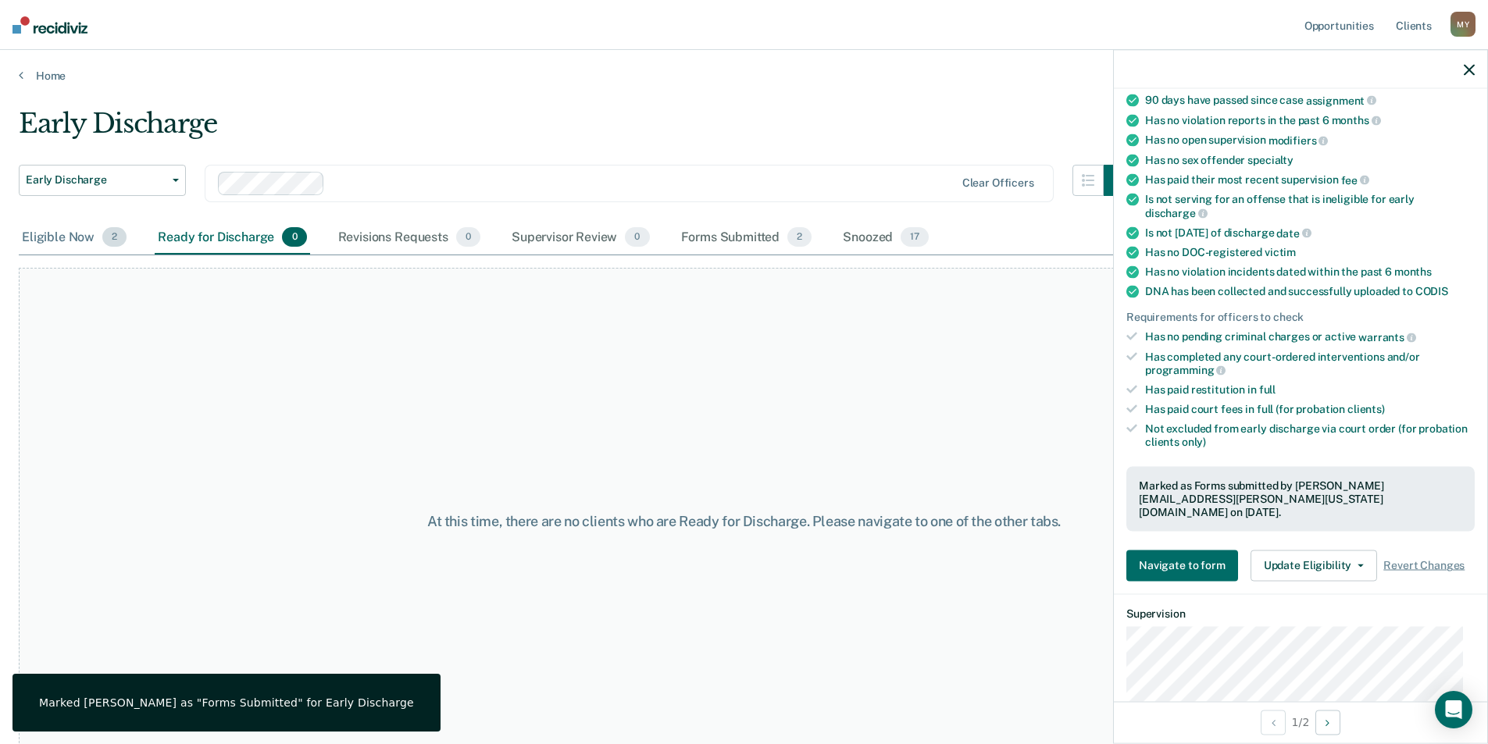 This screenshot has width=1488, height=744. What do you see at coordinates (96, 180) in the screenshot?
I see `span: Early Discharge` at bounding box center [96, 180].